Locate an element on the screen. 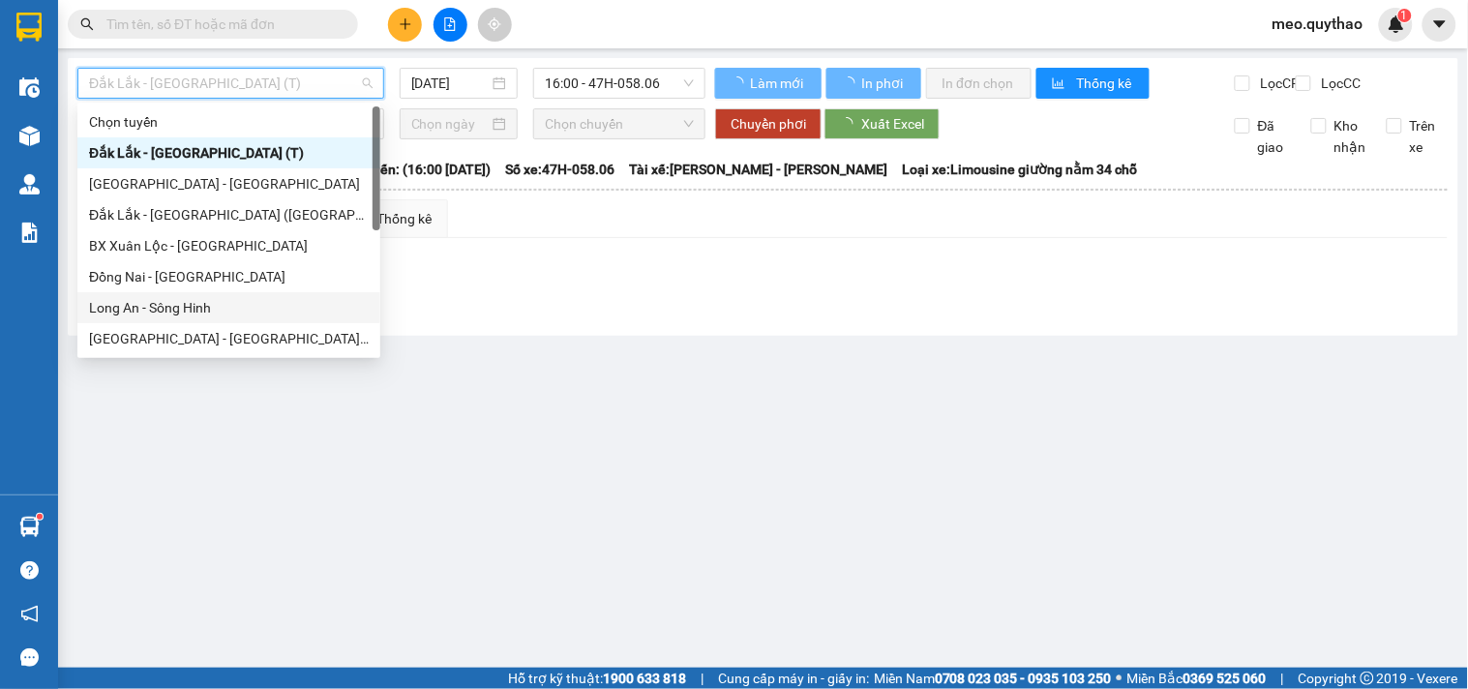 This screenshot has width=1468, height=689. span: notification is located at coordinates (29, 614).